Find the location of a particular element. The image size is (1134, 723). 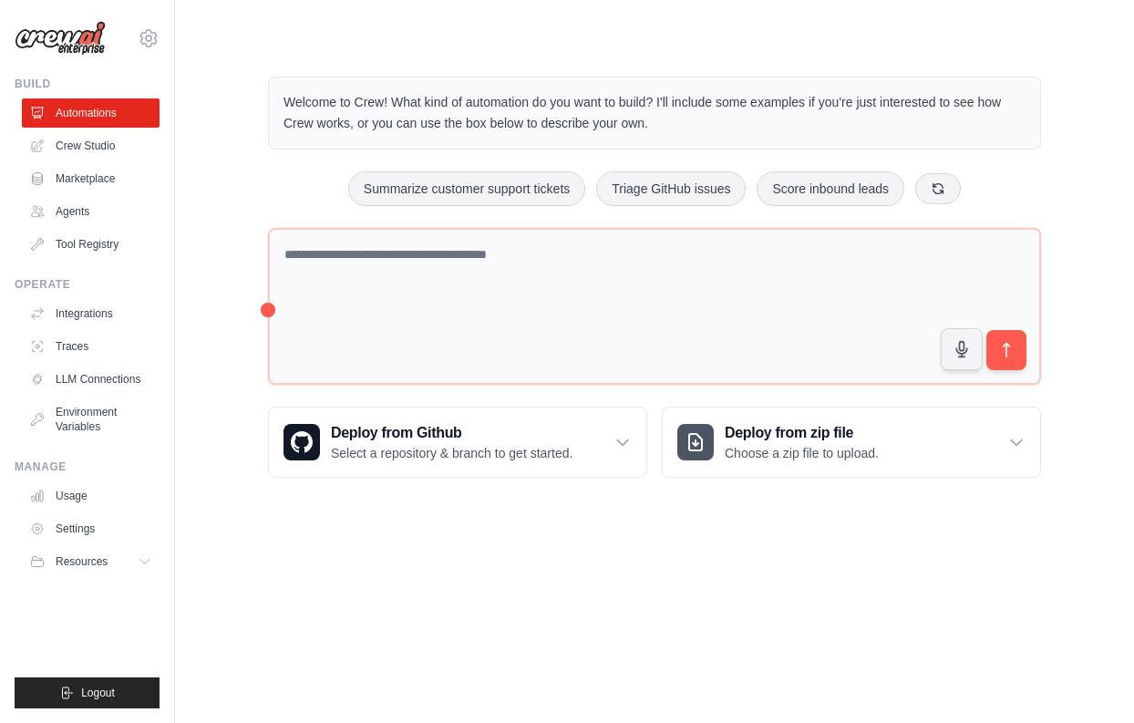

div: Operate is located at coordinates (87, 285).